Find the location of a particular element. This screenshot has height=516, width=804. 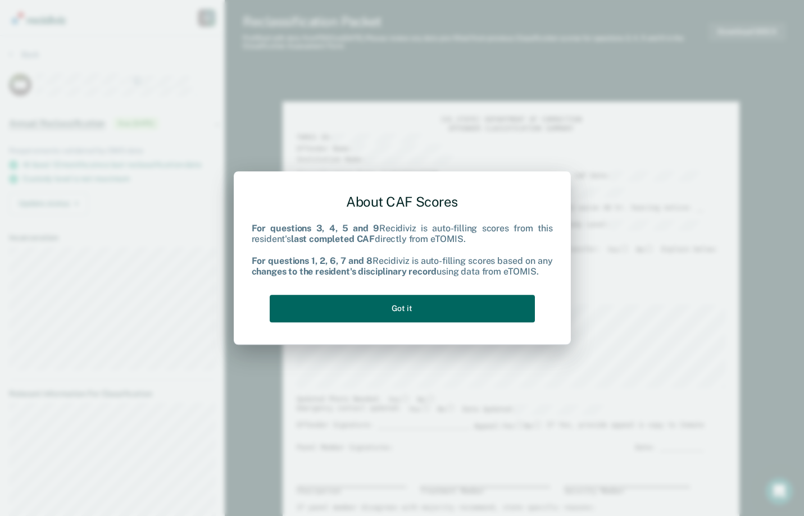

div: About CAF Scores is located at coordinates (402, 202).